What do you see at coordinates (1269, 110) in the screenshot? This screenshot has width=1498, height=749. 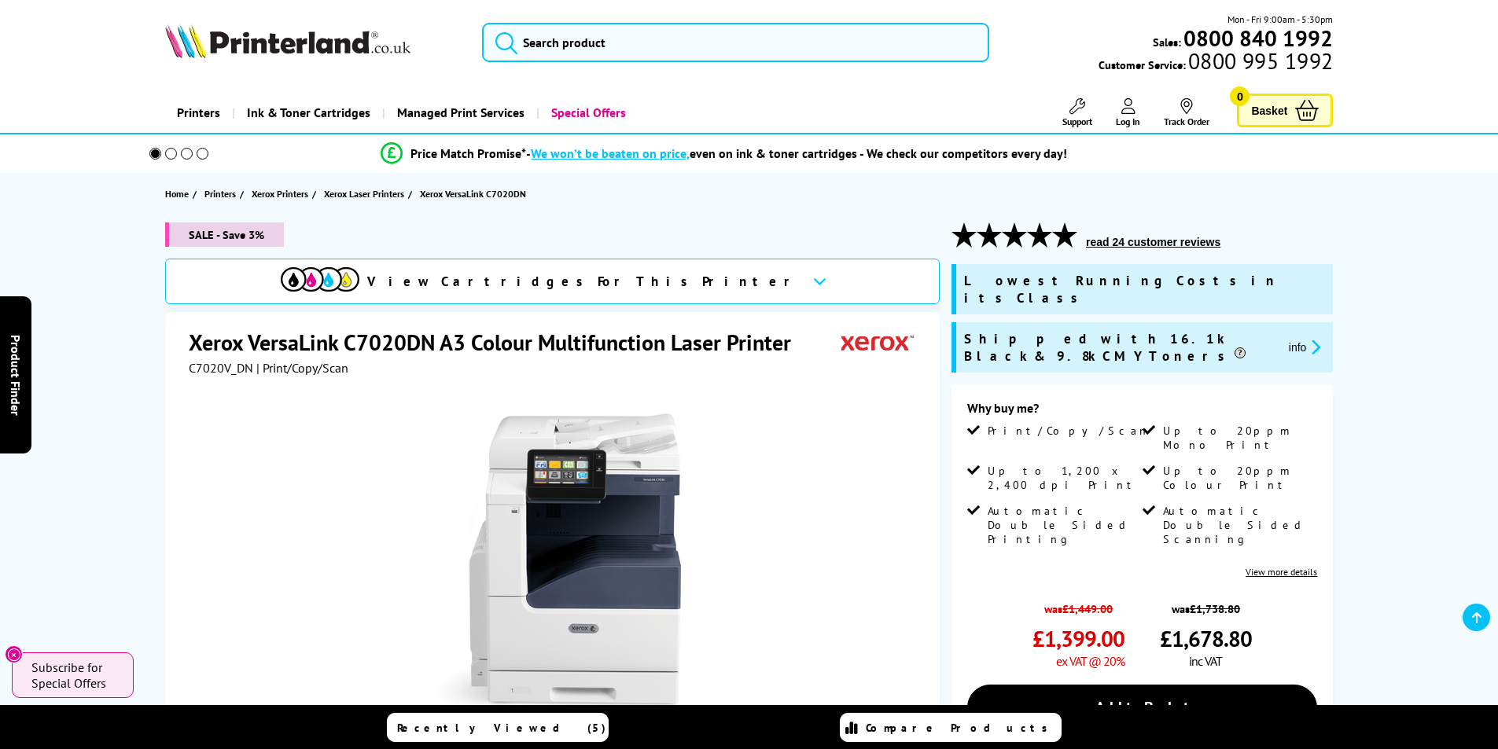 I see `span: Basket` at bounding box center [1269, 110].